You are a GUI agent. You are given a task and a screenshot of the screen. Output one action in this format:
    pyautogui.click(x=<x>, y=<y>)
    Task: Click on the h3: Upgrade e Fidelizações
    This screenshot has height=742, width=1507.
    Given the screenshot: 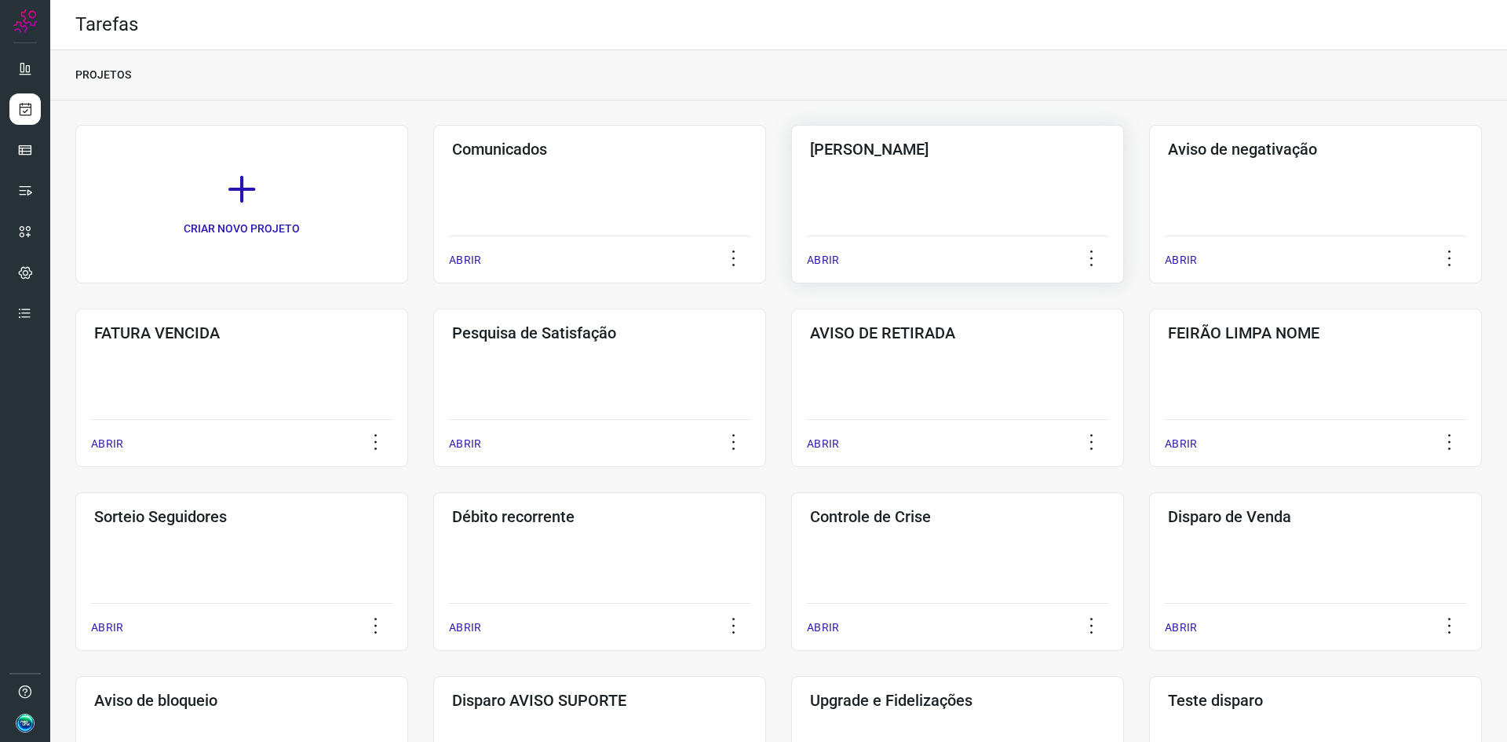 What is the action you would take?
    pyautogui.click(x=958, y=700)
    